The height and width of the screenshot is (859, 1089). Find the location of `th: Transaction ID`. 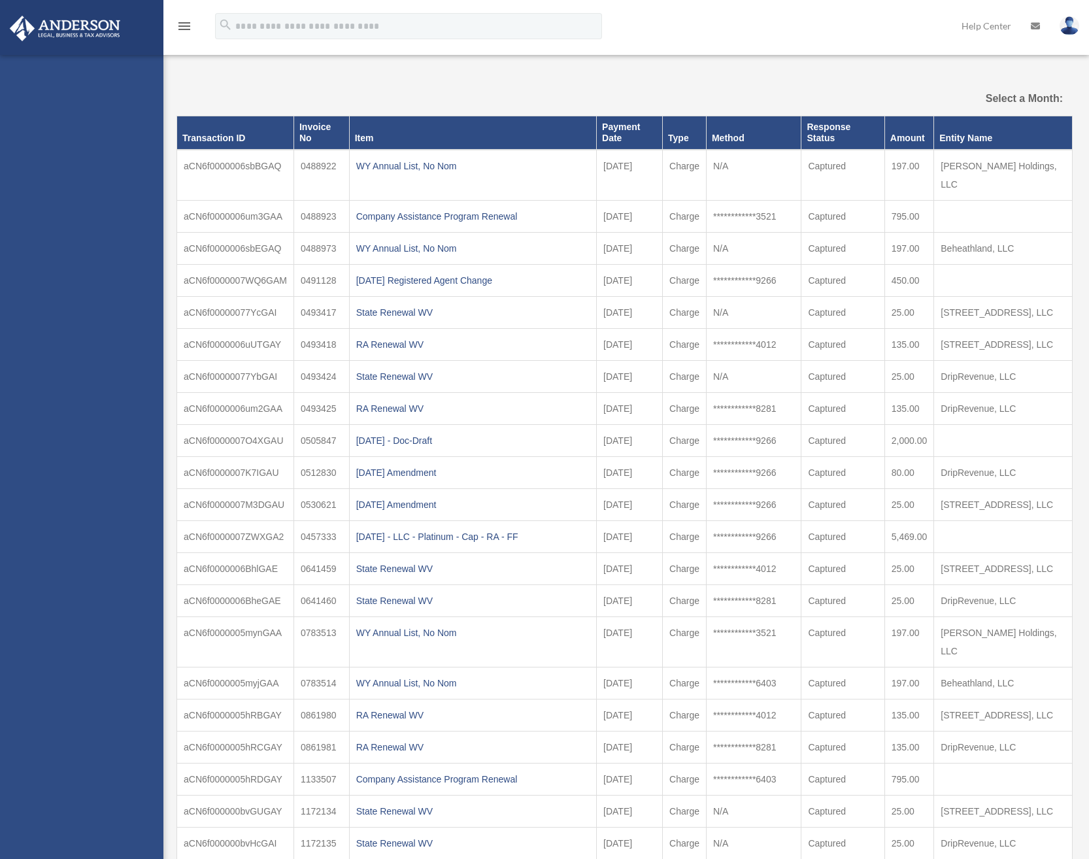

th: Transaction ID is located at coordinates (235, 133).